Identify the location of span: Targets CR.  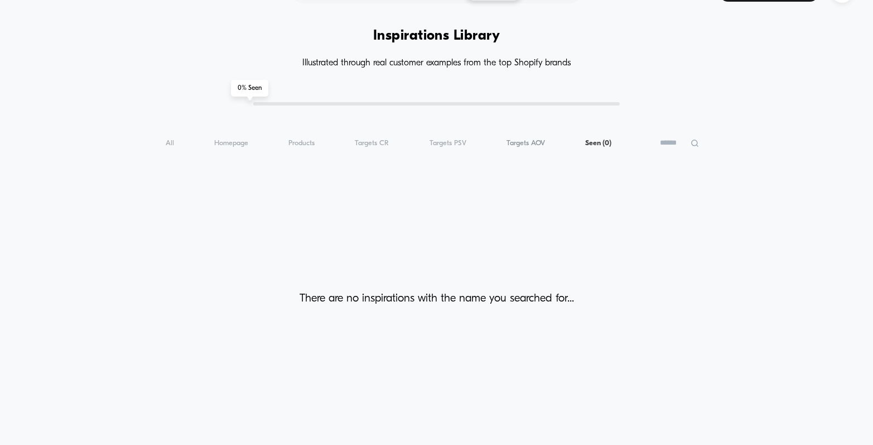
(371, 143).